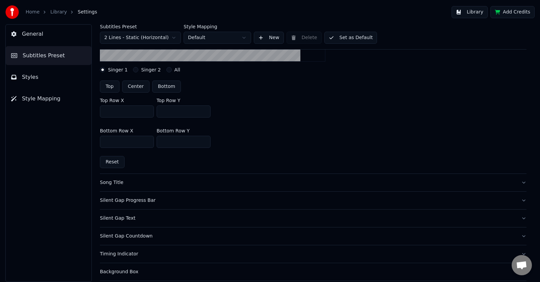 This screenshot has height=282, width=540. I want to click on img: youka, so click(12, 12).